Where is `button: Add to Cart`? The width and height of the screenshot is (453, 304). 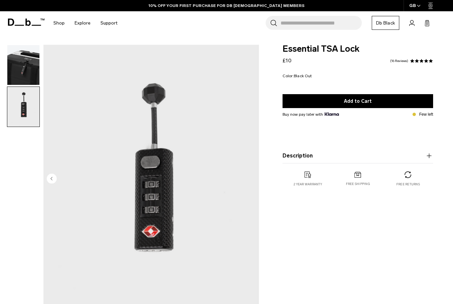 button: Add to Cart is located at coordinates (358, 101).